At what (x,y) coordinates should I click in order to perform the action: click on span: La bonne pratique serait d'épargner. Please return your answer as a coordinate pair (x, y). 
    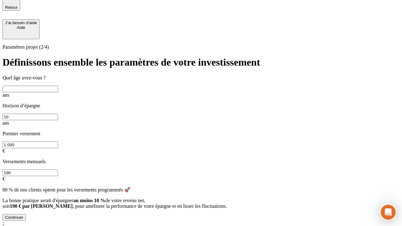
    Looking at the image, I should click on (38, 200).